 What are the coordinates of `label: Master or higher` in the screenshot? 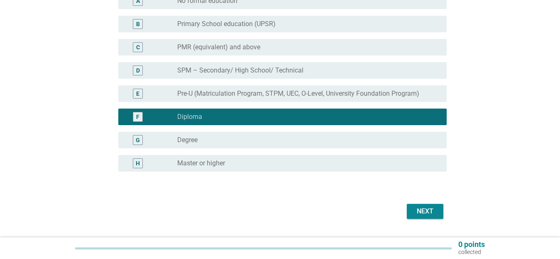 It's located at (201, 163).